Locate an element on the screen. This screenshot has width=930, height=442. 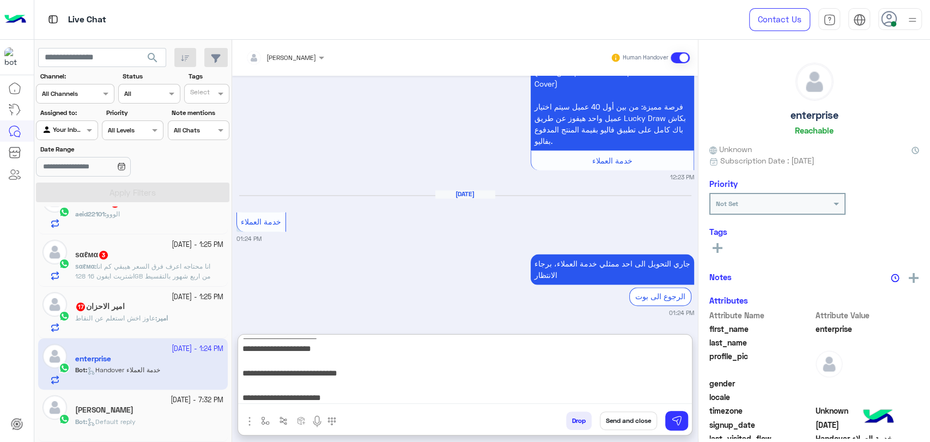
span: first_name is located at coordinates (761, 328).